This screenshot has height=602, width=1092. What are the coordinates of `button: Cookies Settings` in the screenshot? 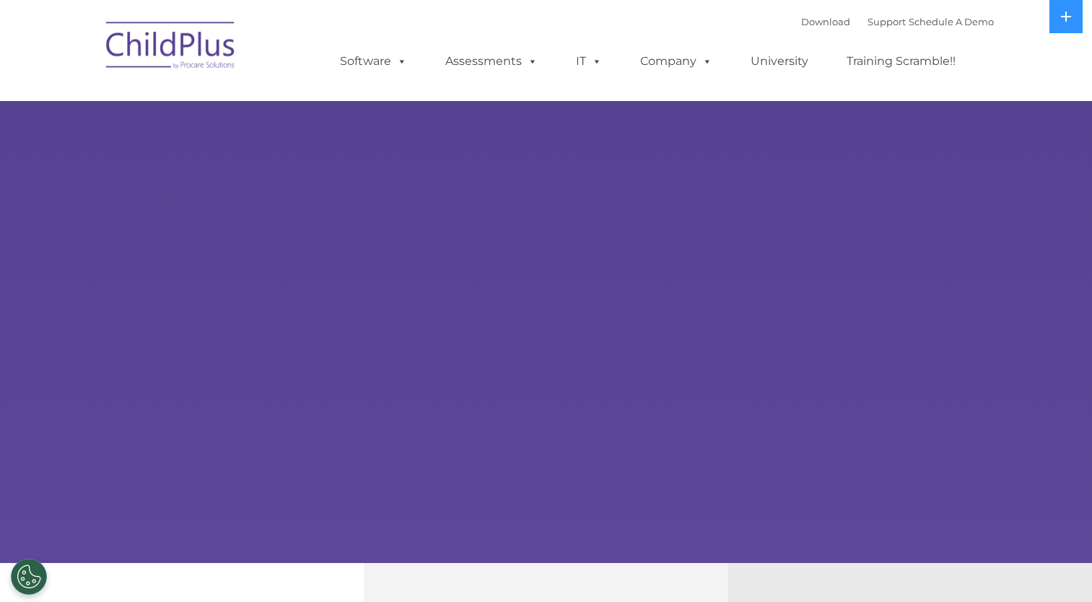 It's located at (29, 577).